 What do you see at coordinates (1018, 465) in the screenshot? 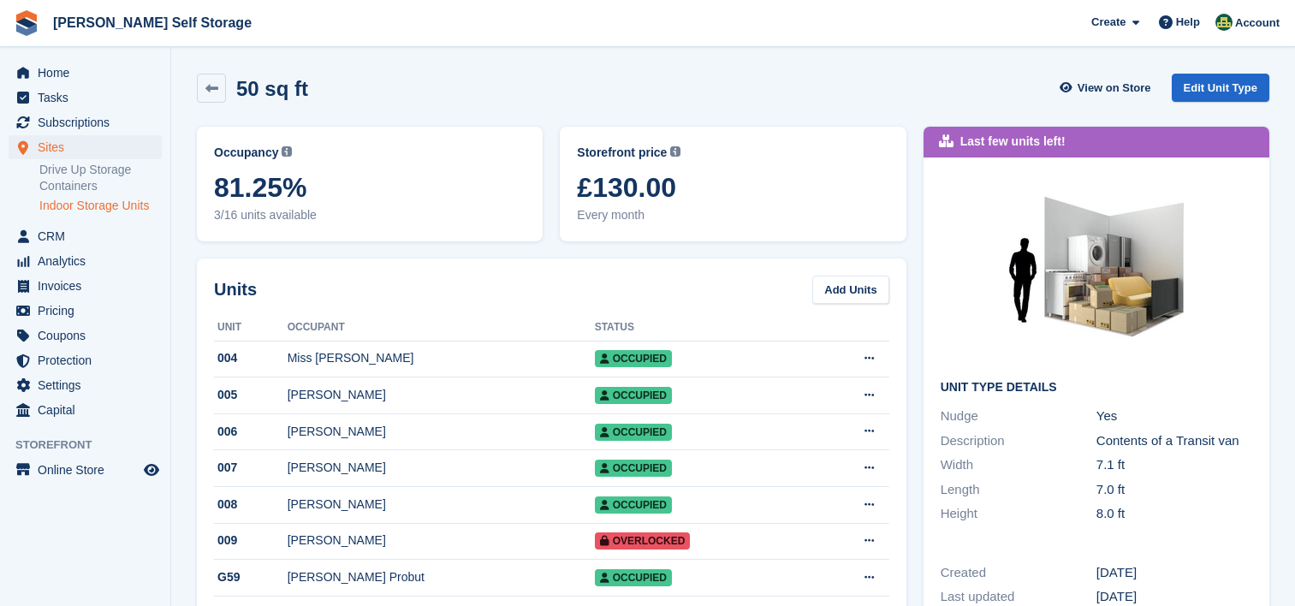
I see `div: Width` at bounding box center [1018, 465].